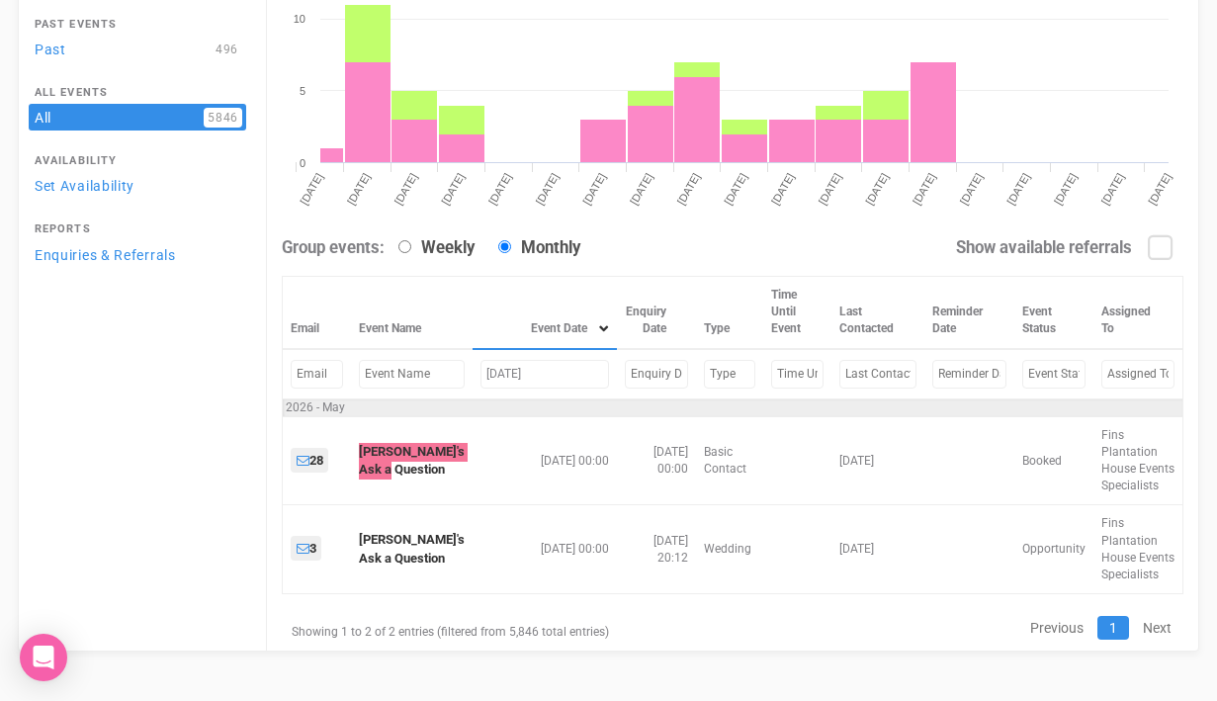 The width and height of the screenshot is (1217, 701). Describe the element at coordinates (1113, 628) in the screenshot. I see `a: 1` at that location.